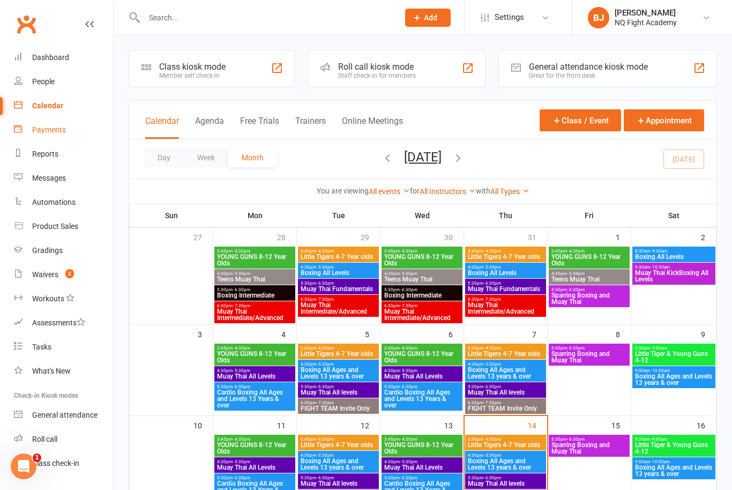 The width and height of the screenshot is (732, 490). What do you see at coordinates (107, 251) in the screenshot?
I see `div: Toby says…` at bounding box center [107, 251].